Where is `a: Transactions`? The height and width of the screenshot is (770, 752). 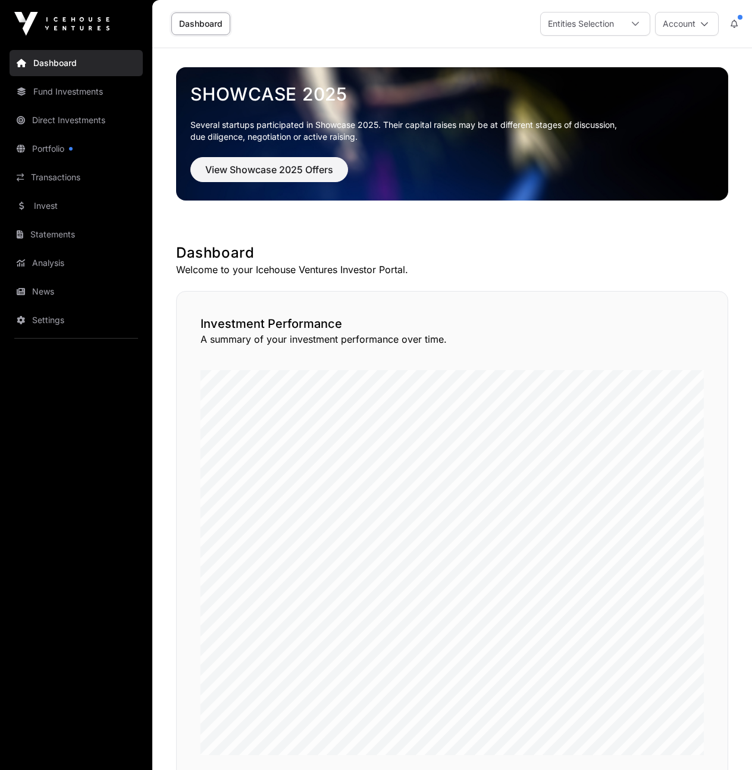
a: Transactions is located at coordinates (76, 177).